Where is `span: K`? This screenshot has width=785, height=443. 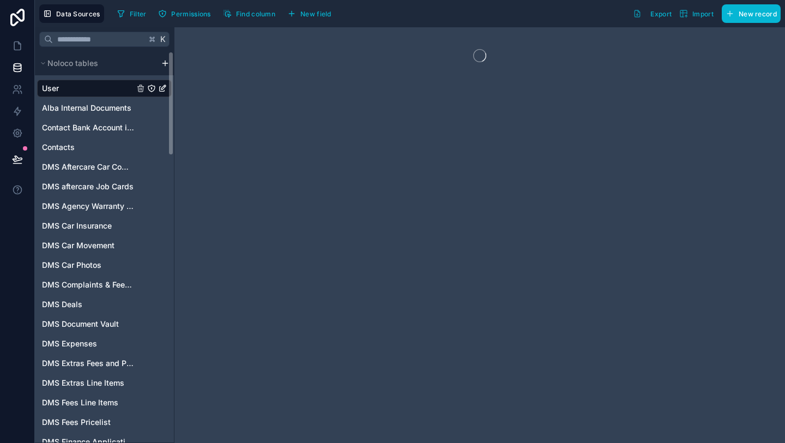 span: K is located at coordinates (163, 39).